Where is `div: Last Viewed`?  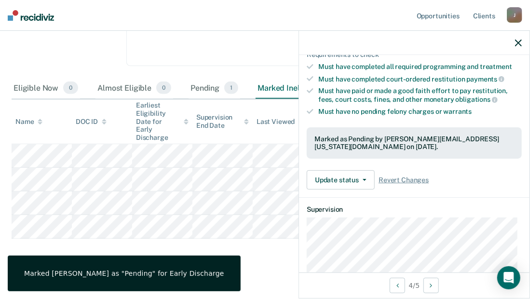
div: Last Viewed is located at coordinates (280, 121).